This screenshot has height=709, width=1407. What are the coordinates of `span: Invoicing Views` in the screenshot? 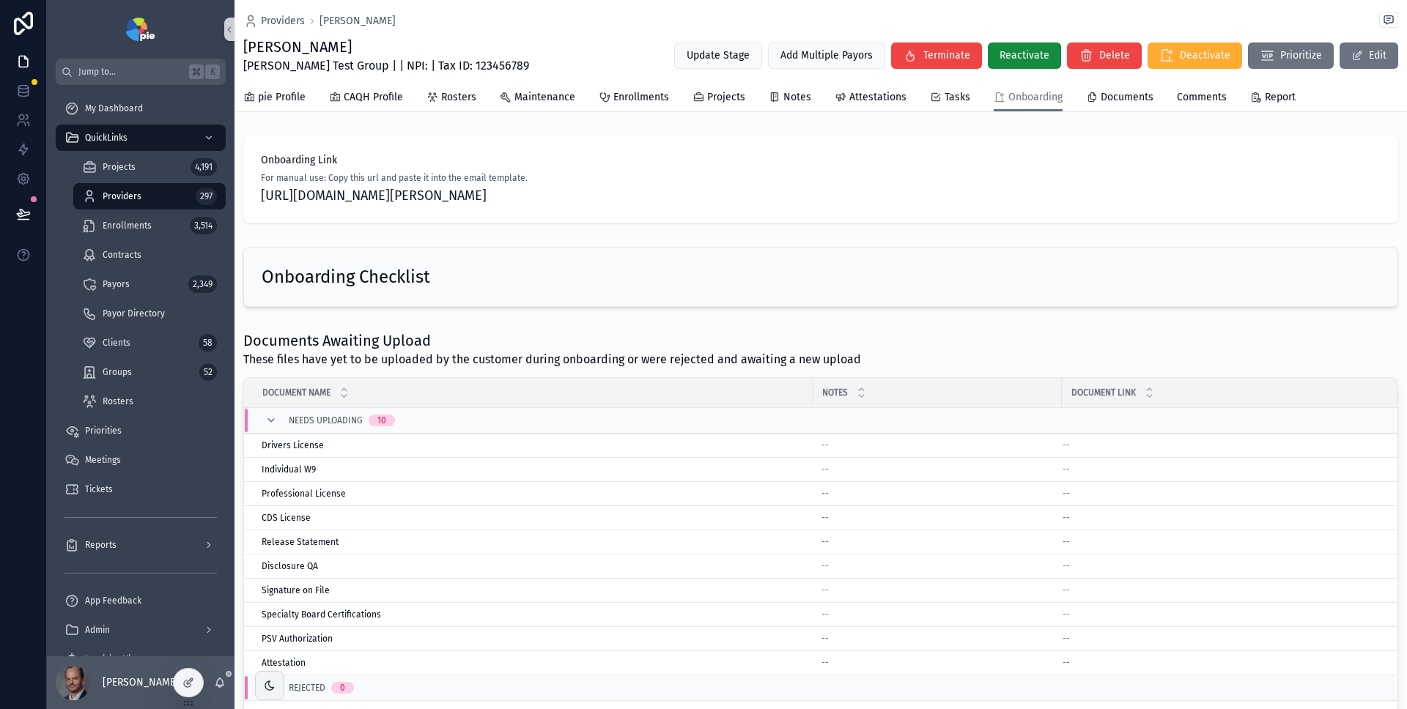 It's located at (116, 659).